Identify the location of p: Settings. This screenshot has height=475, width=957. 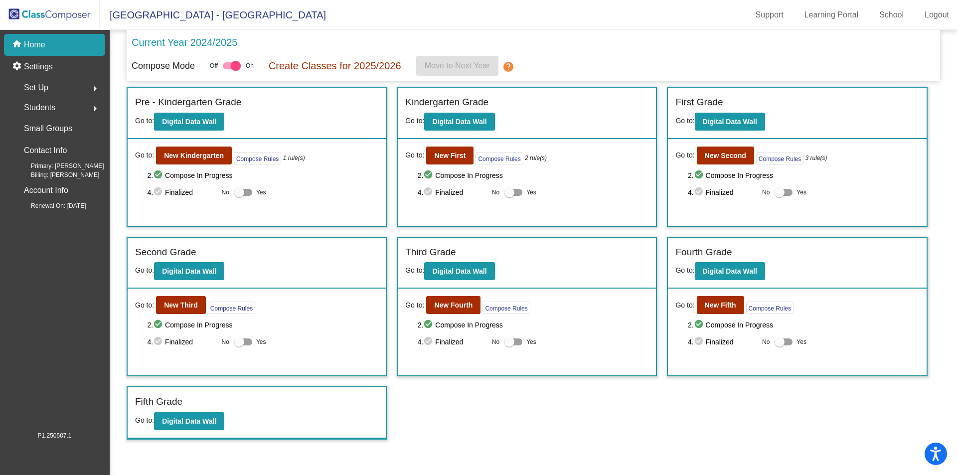
(38, 67).